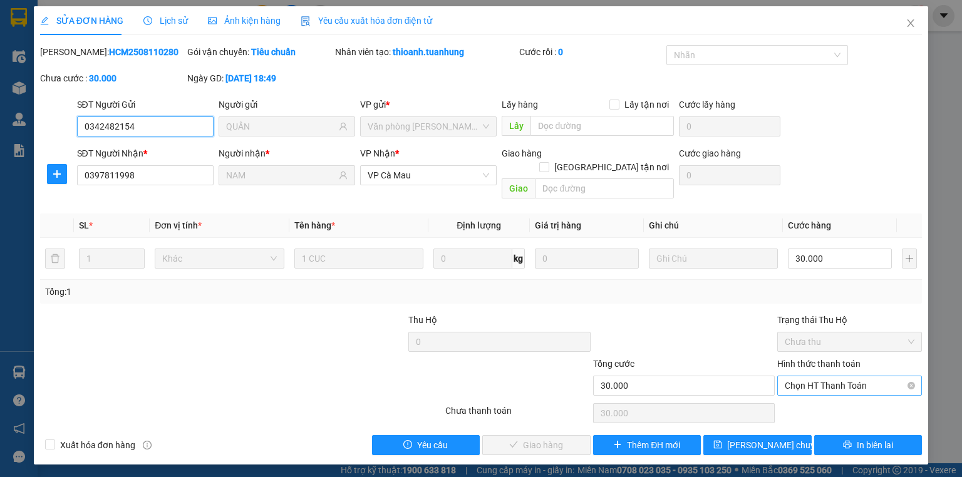  I want to click on li: 02839.63.63.63, so click(122, 51).